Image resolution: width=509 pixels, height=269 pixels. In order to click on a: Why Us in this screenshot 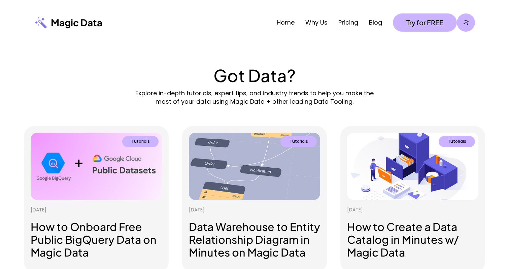, I will do `click(316, 22)`.